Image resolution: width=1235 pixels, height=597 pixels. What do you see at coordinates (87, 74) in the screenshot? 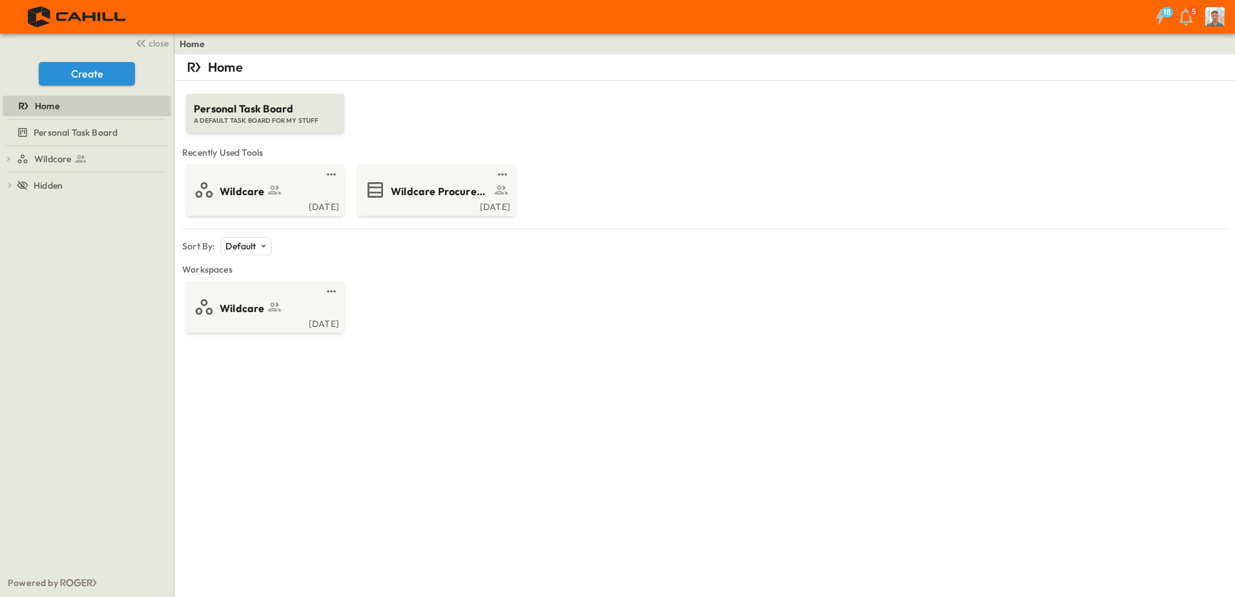
I see `button: Create` at bounding box center [87, 74].